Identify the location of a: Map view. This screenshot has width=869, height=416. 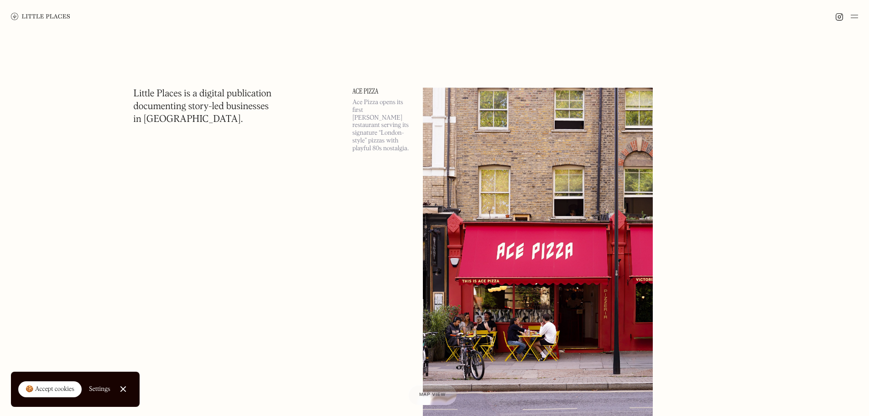
(432, 395).